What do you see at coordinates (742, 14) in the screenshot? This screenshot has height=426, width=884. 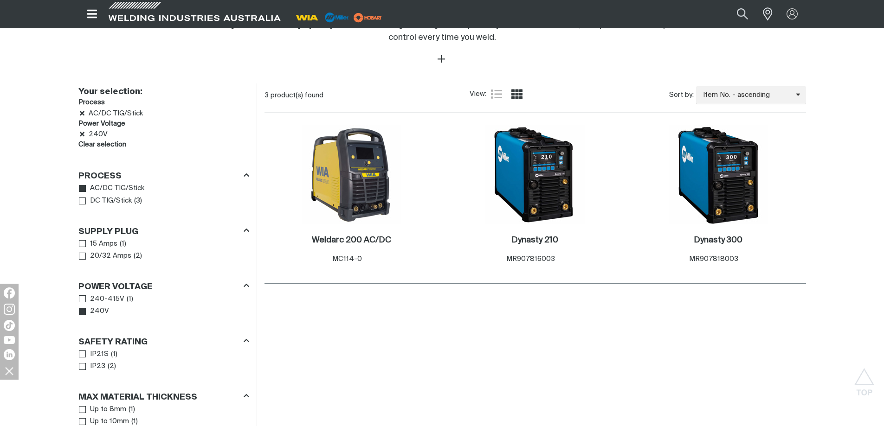 I see `button: Search products` at bounding box center [742, 14].